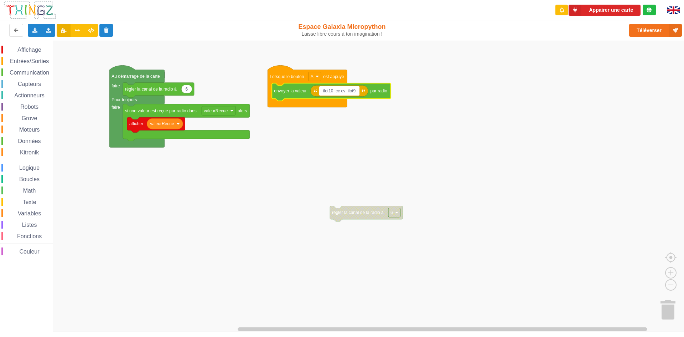 The width and height of the screenshot is (684, 337). What do you see at coordinates (674, 10) in the screenshot?
I see `img: gb.png` at bounding box center [674, 10].